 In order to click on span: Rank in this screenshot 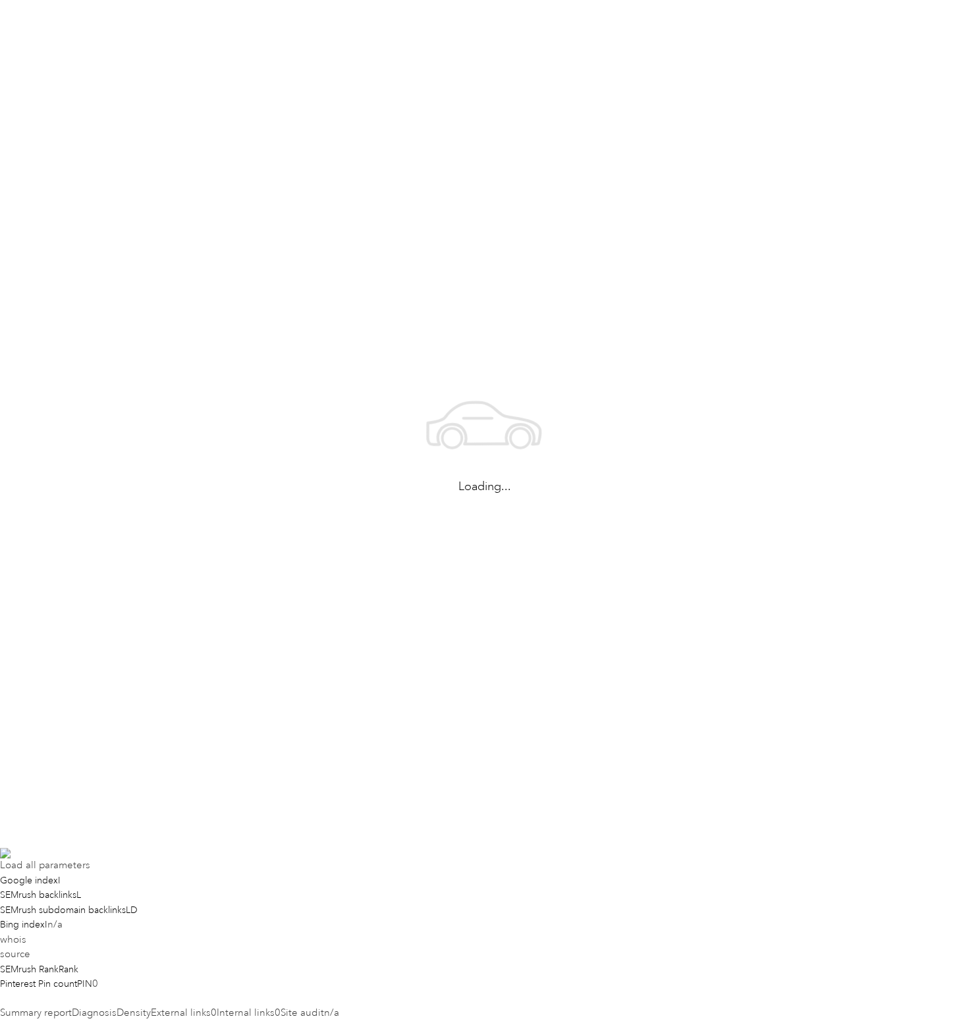, I will do `click(68, 969)`.